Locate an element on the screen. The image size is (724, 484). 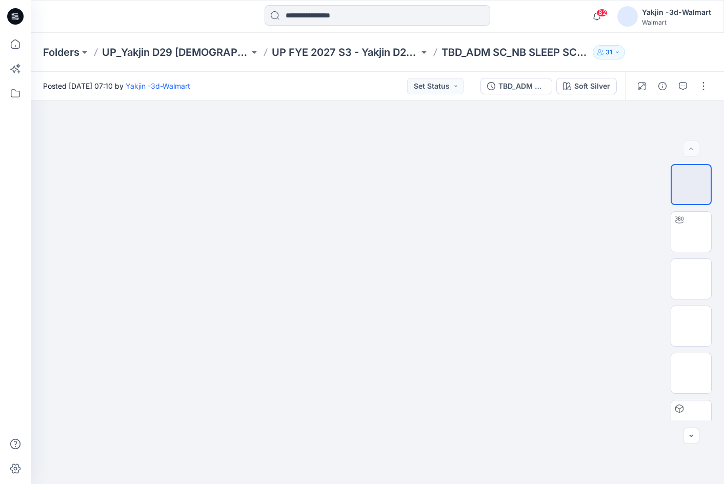
img: avatar is located at coordinates (628, 16).